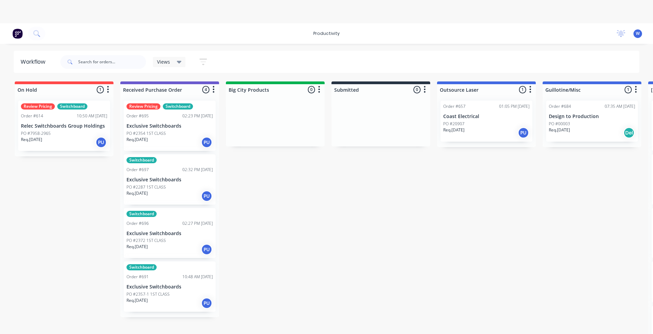 This screenshot has height=334, width=653. I want to click on div: Del, so click(629, 133).